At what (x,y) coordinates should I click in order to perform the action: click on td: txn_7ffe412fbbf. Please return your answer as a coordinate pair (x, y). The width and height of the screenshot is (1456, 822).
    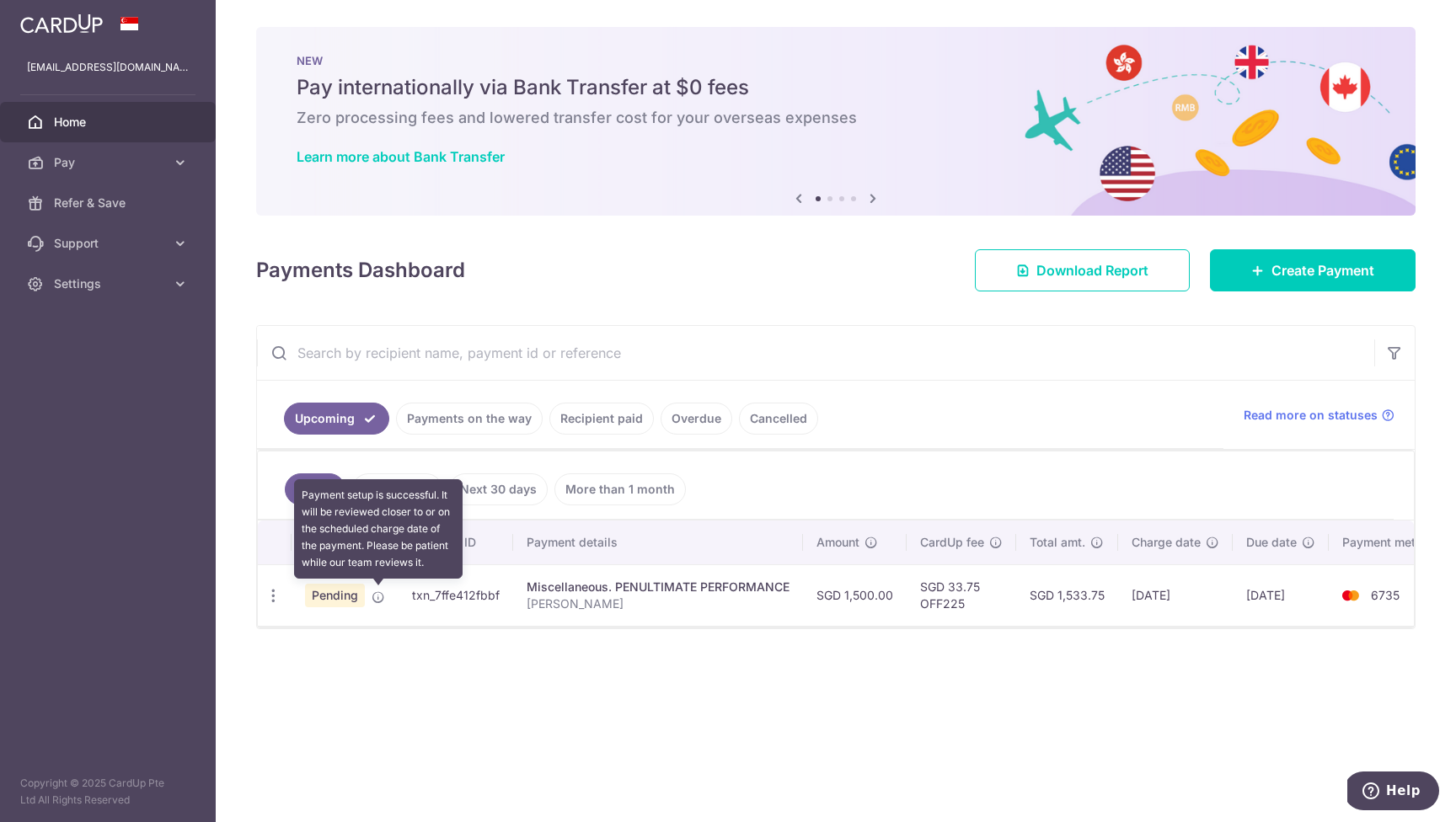
    Looking at the image, I should click on (456, 595).